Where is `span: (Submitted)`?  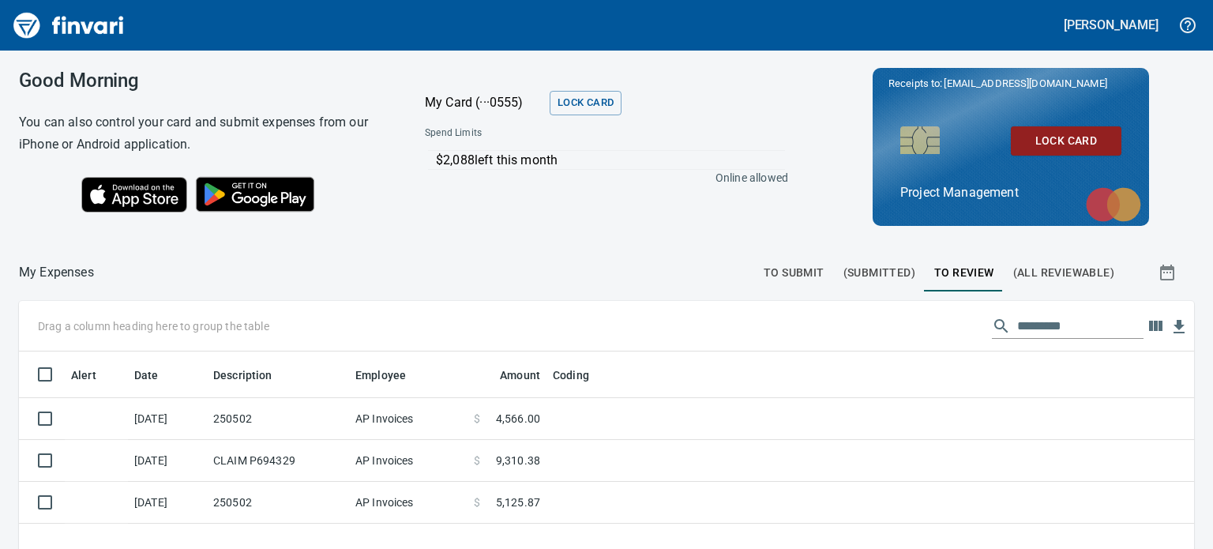 span: (Submitted) is located at coordinates (879, 272).